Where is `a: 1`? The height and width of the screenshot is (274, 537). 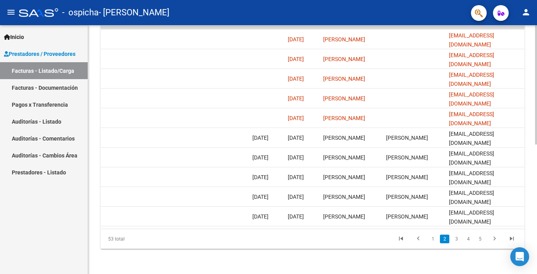 a: 1 is located at coordinates (433, 239).